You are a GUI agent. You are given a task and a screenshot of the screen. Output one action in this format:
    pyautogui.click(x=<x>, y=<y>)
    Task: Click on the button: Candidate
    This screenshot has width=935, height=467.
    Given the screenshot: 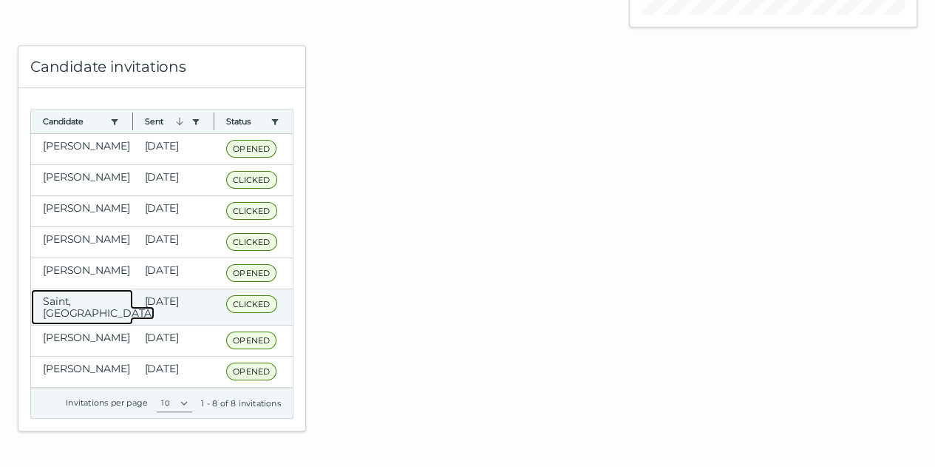 What is the action you would take?
    pyautogui.click(x=73, y=121)
    